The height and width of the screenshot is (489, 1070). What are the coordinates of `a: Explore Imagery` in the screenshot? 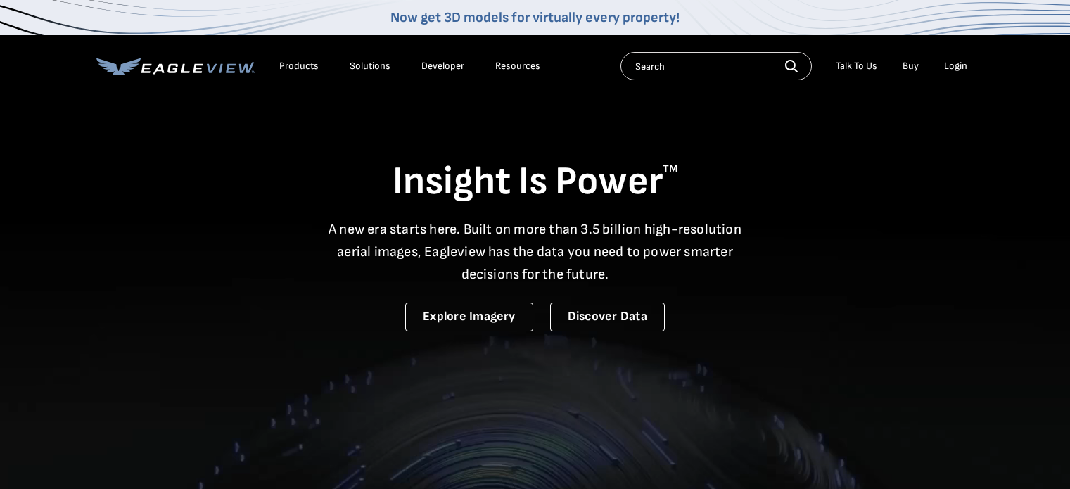 It's located at (469, 317).